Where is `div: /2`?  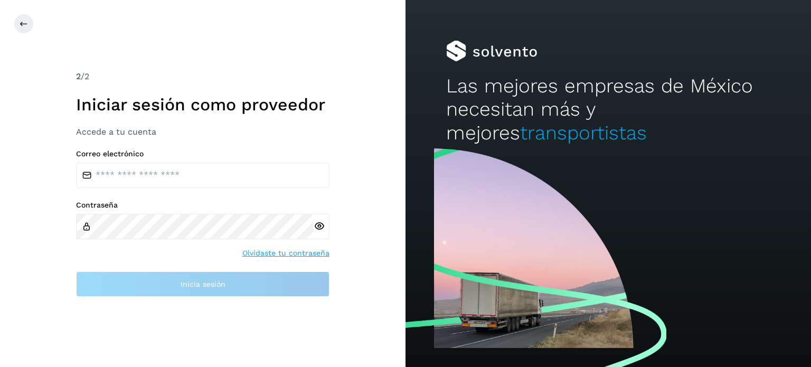 div: /2 is located at coordinates (203, 77).